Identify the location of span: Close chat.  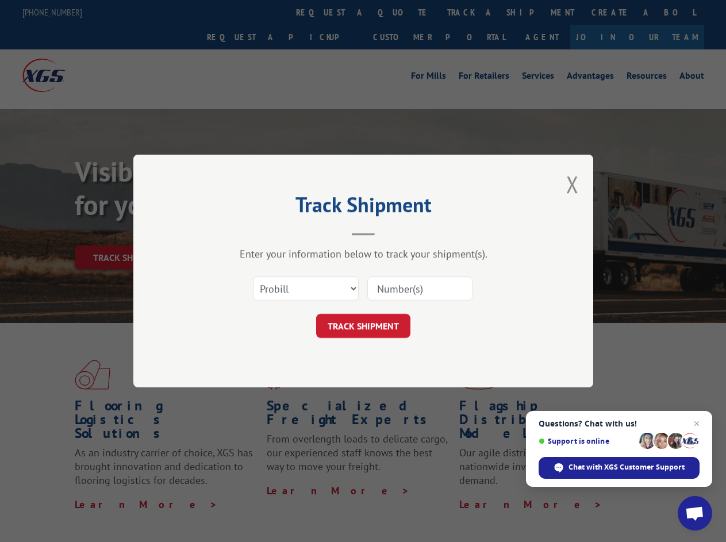
(696, 423).